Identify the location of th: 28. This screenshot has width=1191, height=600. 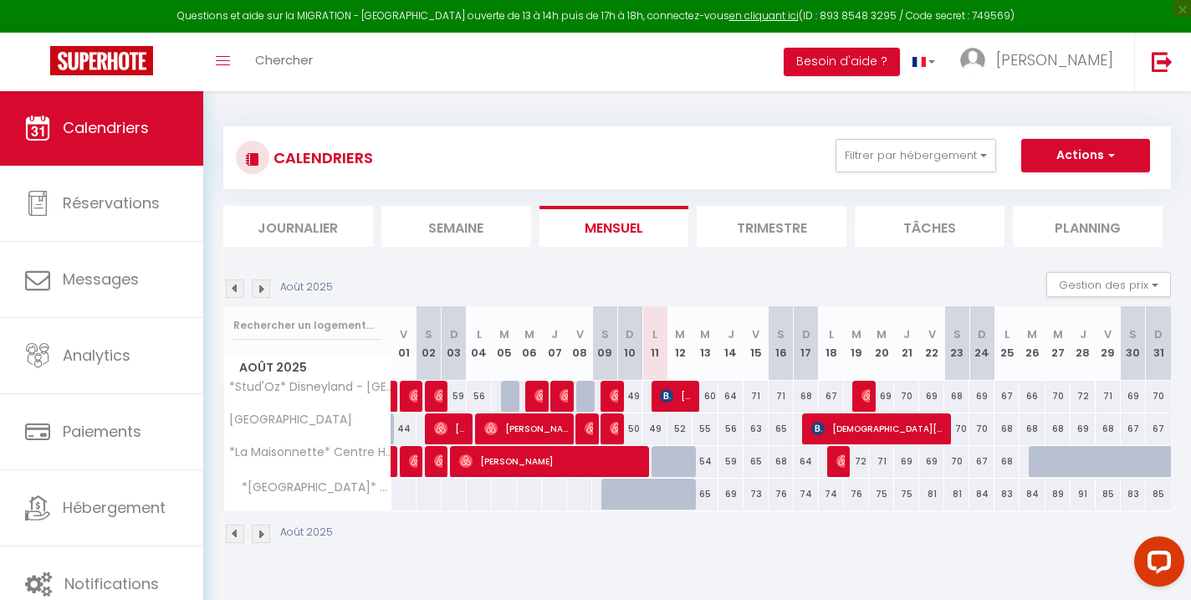
(1083, 343).